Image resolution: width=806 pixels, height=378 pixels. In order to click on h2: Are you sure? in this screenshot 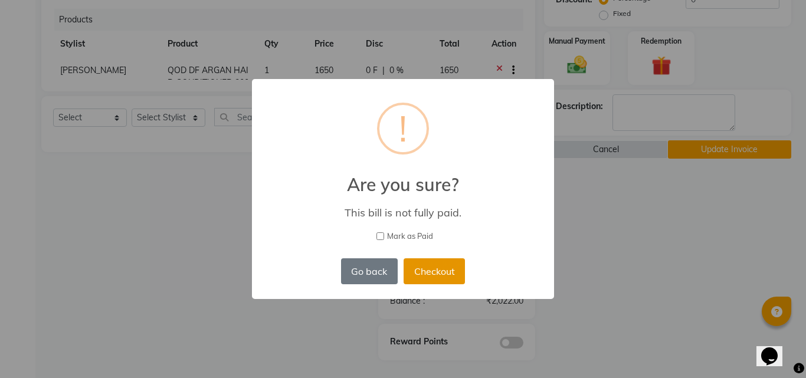, I will do `click(403, 178)`.